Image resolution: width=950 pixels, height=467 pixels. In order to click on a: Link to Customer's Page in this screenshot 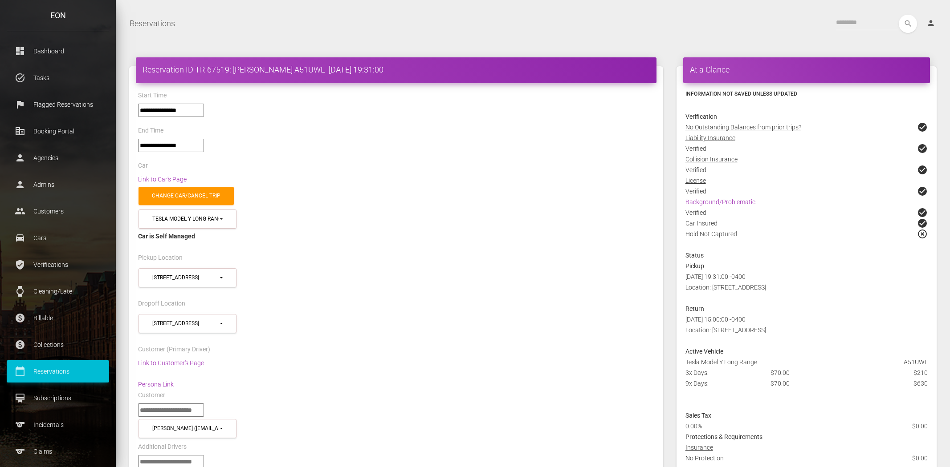, I will do `click(171, 363)`.